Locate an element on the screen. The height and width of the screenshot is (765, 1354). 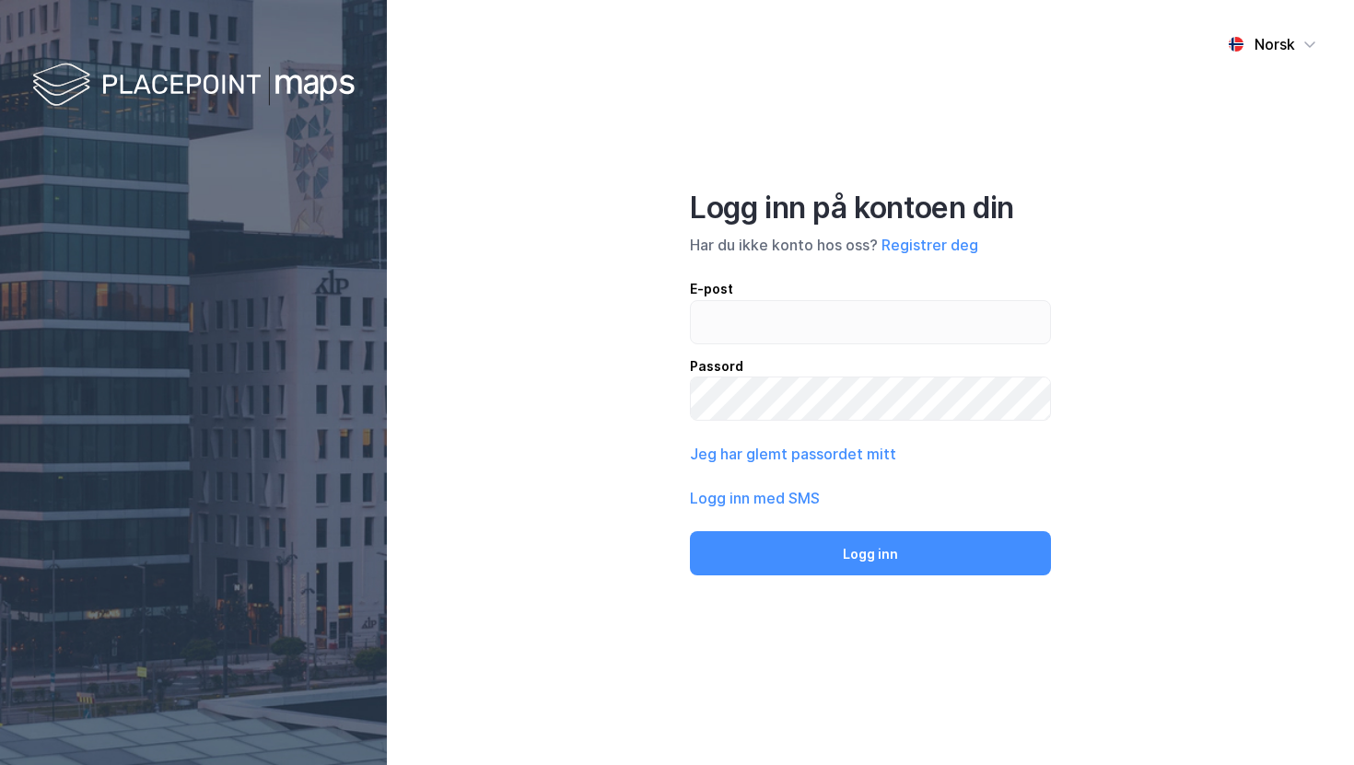
button: Jeg har glemt passordet mitt is located at coordinates (793, 454).